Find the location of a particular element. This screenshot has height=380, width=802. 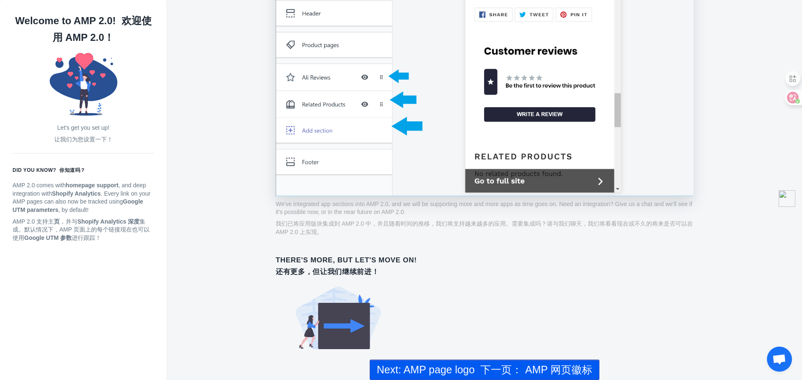

strong: 页 is located at coordinates (57, 222).